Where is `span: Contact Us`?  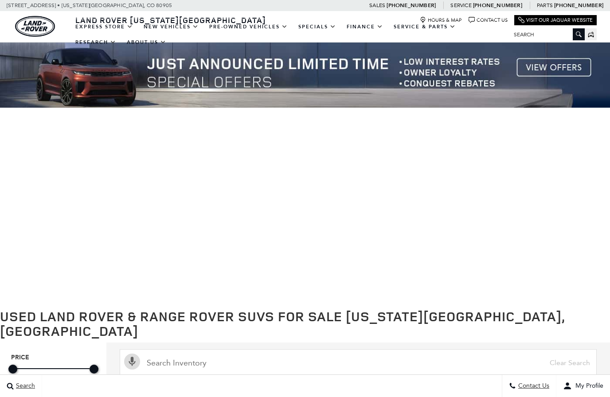
span: Contact Us is located at coordinates (533, 386).